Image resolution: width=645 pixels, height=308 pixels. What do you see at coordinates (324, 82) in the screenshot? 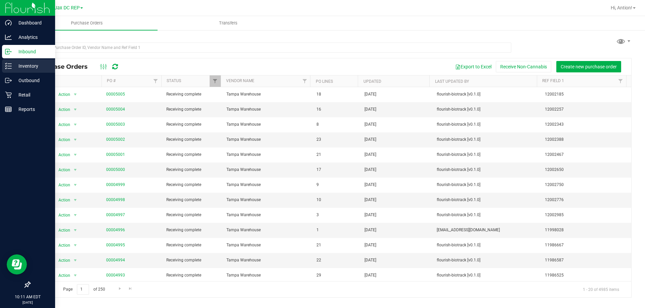
I see `a: PO Lines` at bounding box center [324, 82].